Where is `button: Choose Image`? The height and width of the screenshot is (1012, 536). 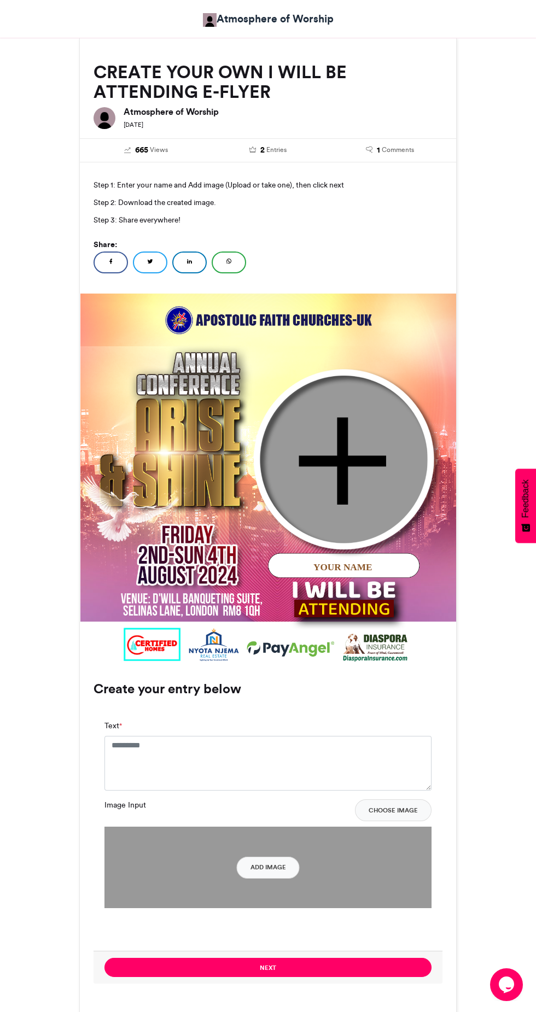 button: Choose Image is located at coordinates (393, 810).